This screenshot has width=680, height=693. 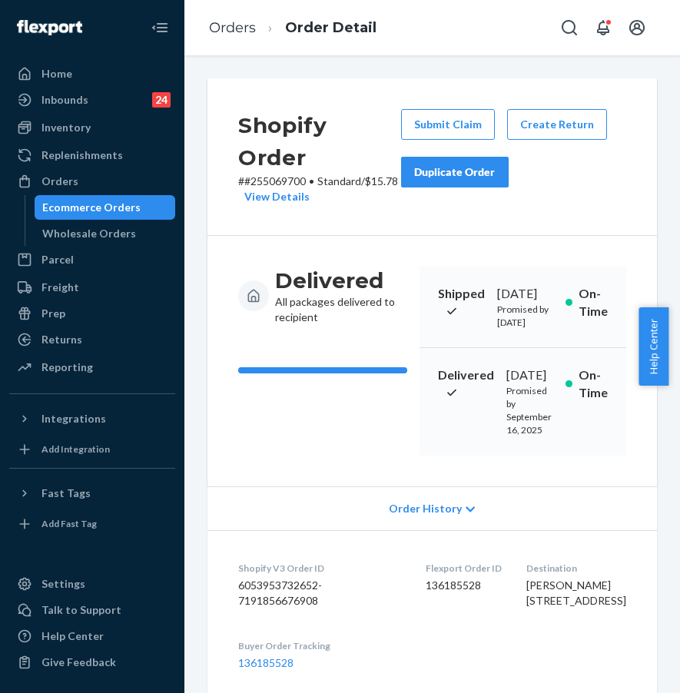 I want to click on div: Ecommerce Orders, so click(x=91, y=207).